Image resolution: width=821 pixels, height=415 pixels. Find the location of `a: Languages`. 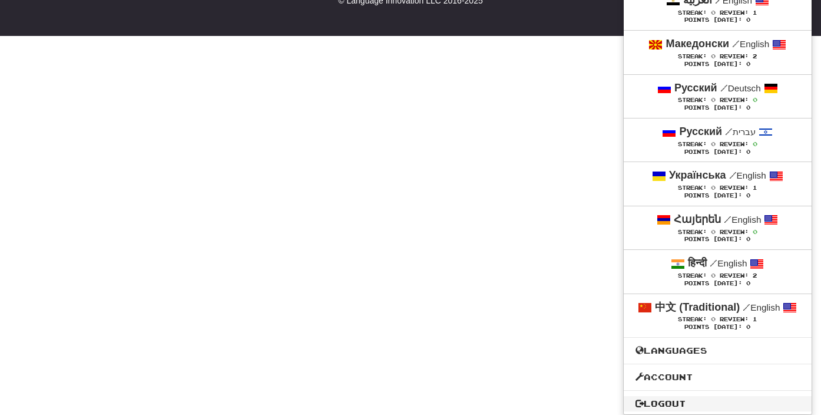

a: Languages is located at coordinates (718, 351).